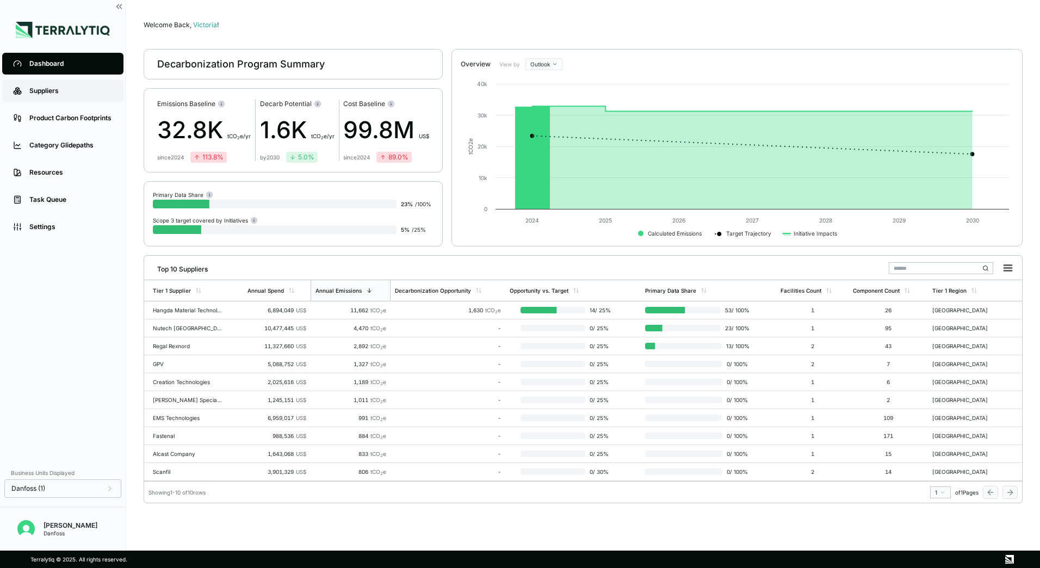 This screenshot has width=1040, height=568. Describe the element at coordinates (888, 454) in the screenshot. I see `div: 15` at that location.